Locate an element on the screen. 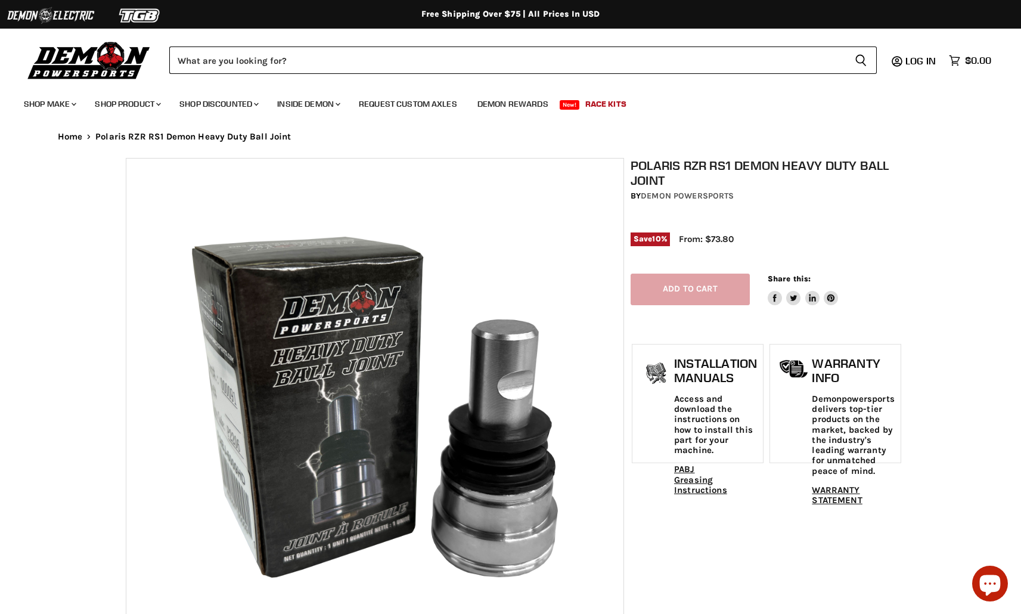 This screenshot has height=614, width=1021. form: Product is located at coordinates (523, 60).